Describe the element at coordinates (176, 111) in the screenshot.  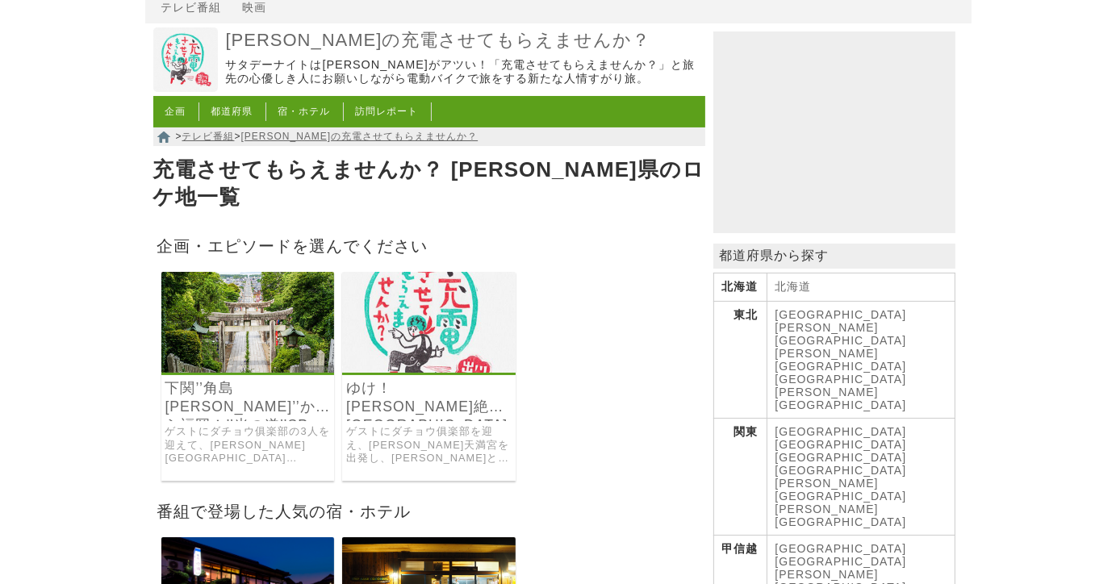
I see `a: 企画` at that location.